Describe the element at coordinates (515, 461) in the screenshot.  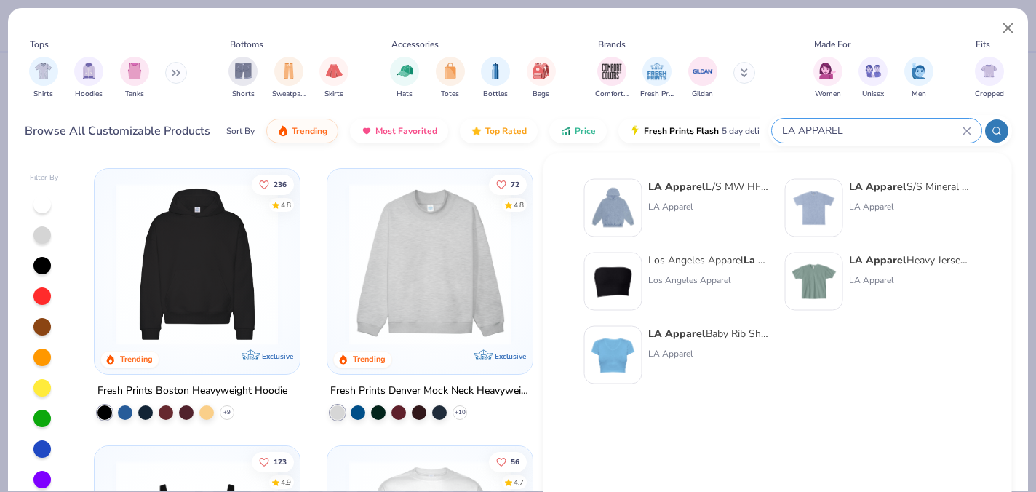
I see `span: 56` at that location.